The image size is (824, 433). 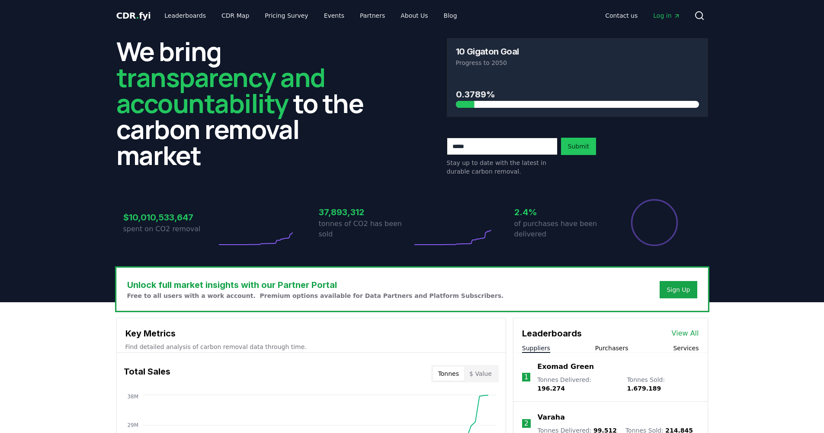 I want to click on h3: 2.4%, so click(x=561, y=212).